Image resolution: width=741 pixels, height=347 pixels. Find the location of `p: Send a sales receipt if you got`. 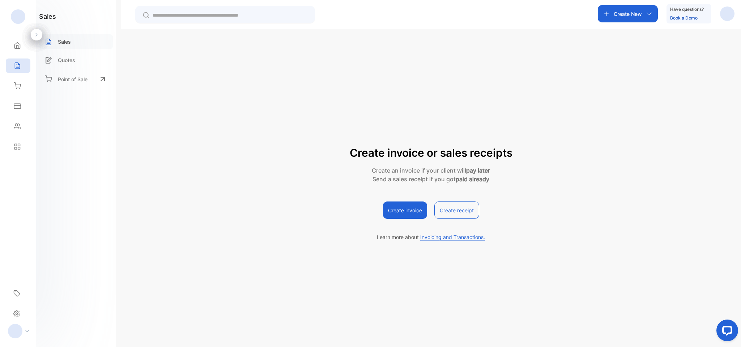

p: Send a sales receipt if you got is located at coordinates (431, 179).